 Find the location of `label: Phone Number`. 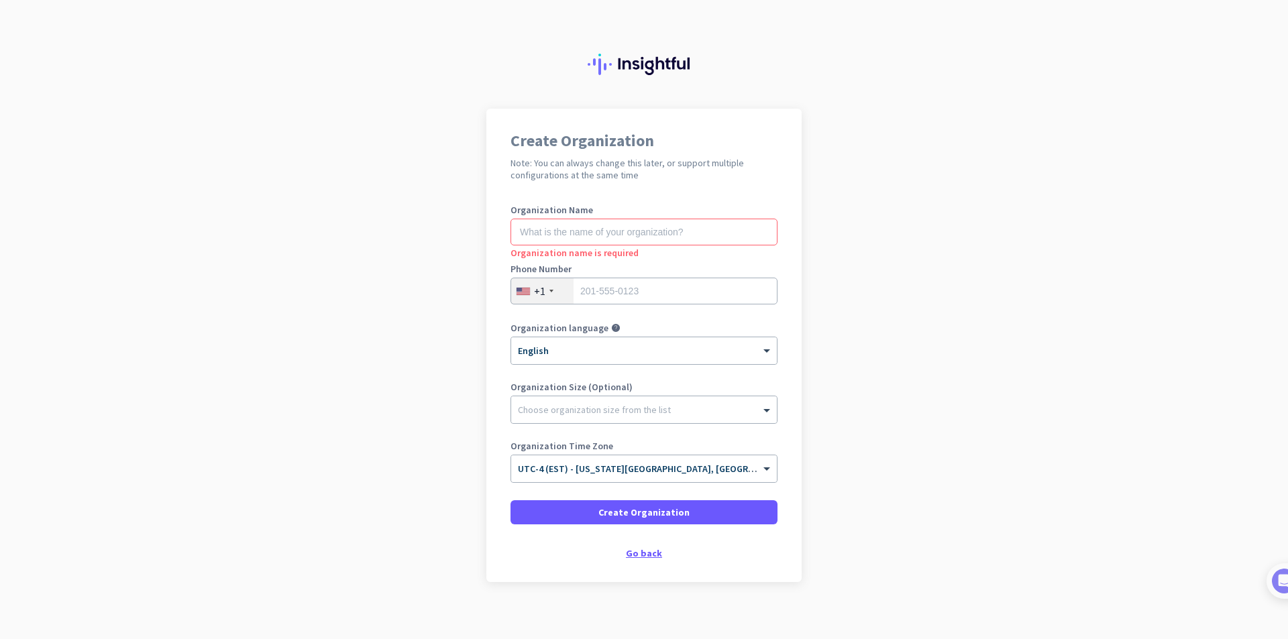

label: Phone Number is located at coordinates (644, 269).